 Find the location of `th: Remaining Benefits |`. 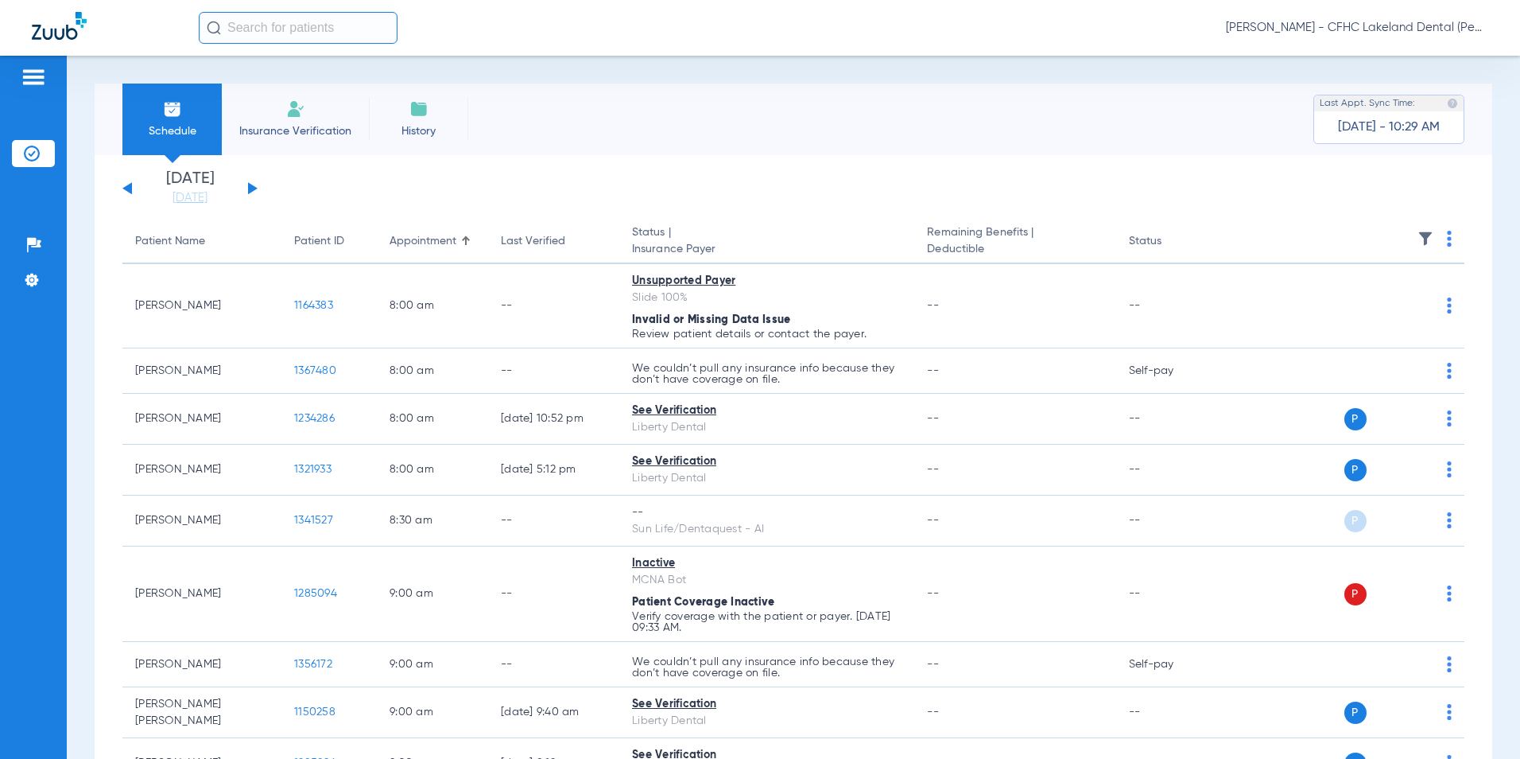

th: Remaining Benefits | is located at coordinates (1015, 242).